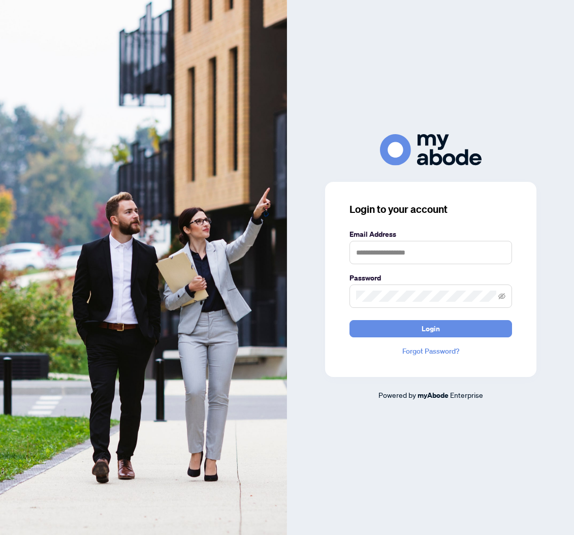 The width and height of the screenshot is (574, 535). Describe the element at coordinates (466, 394) in the screenshot. I see `span: Enterprise` at that location.